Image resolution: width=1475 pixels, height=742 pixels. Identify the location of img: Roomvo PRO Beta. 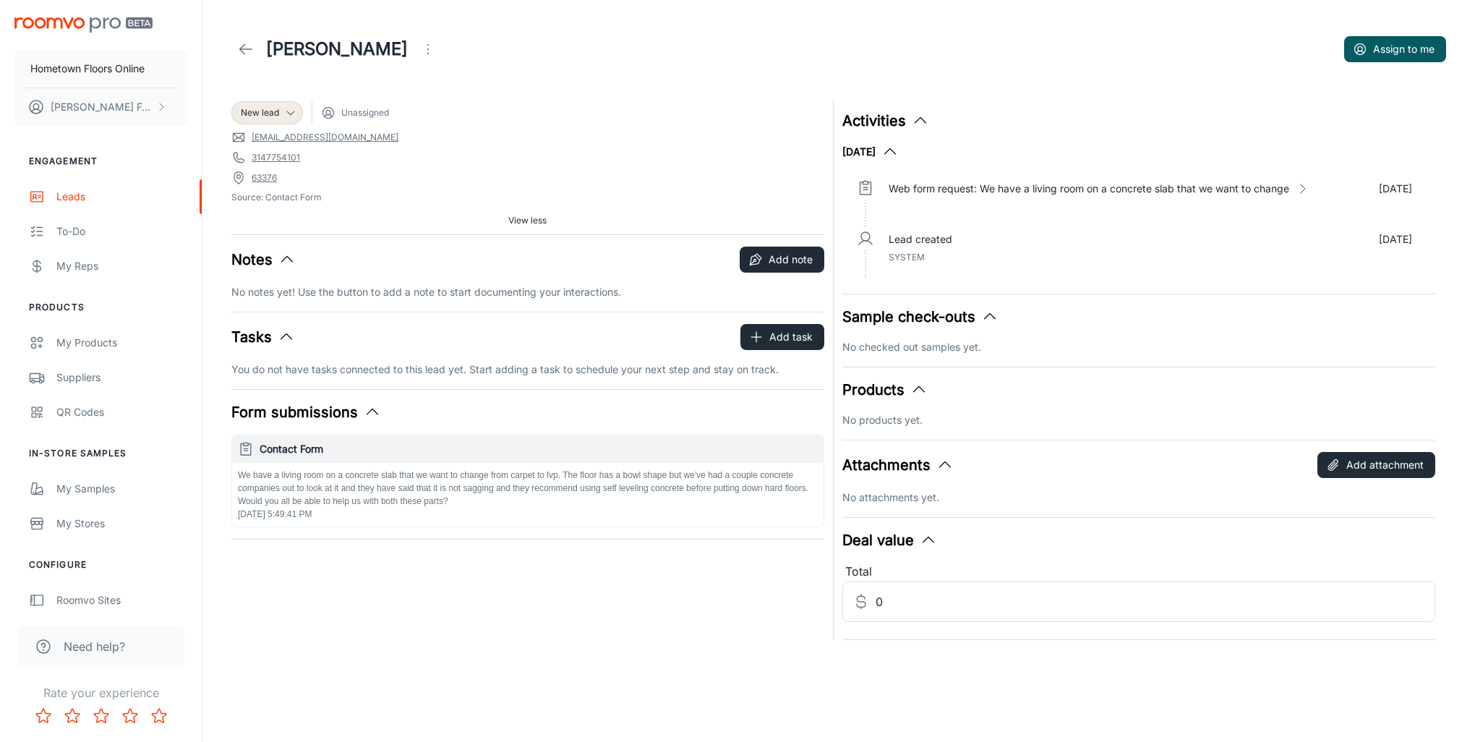
(83, 25).